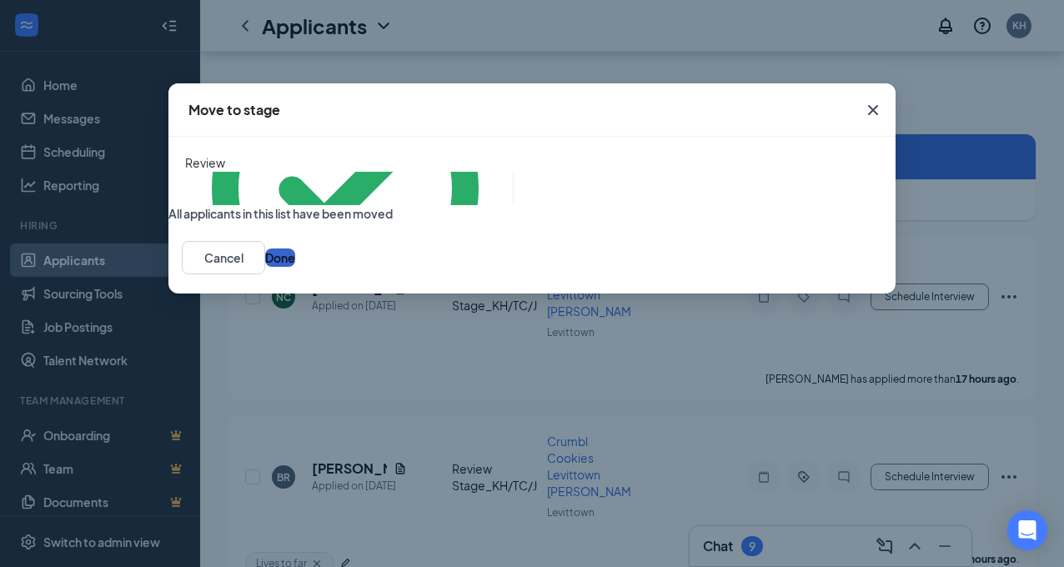 The height and width of the screenshot is (567, 1064). I want to click on span: Review, so click(205, 163).